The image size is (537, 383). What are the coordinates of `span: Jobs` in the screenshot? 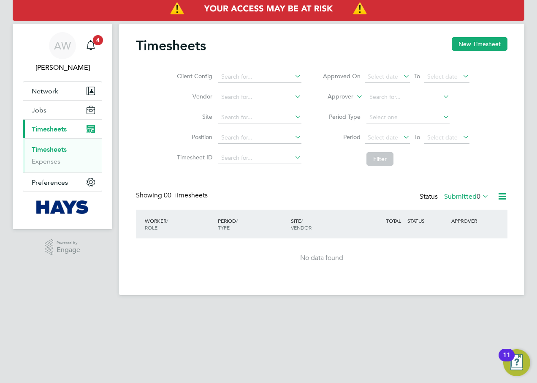 It's located at (39, 110).